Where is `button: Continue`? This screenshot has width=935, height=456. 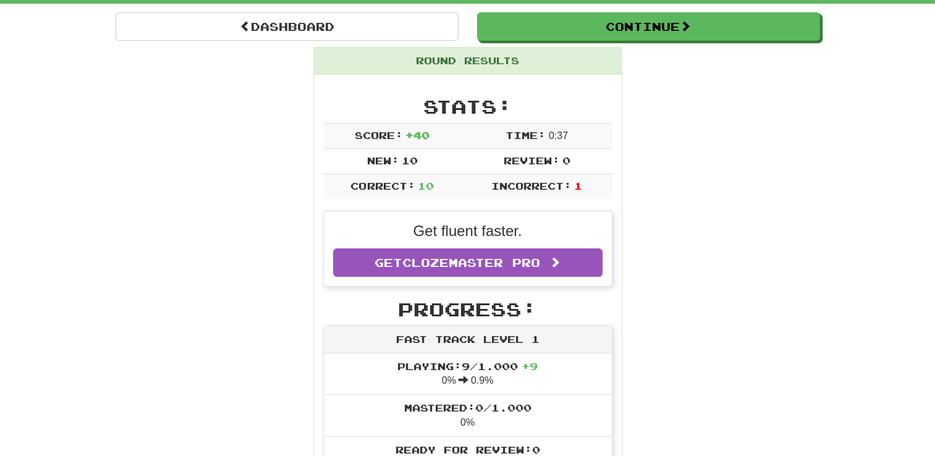
button: Continue is located at coordinates (649, 27).